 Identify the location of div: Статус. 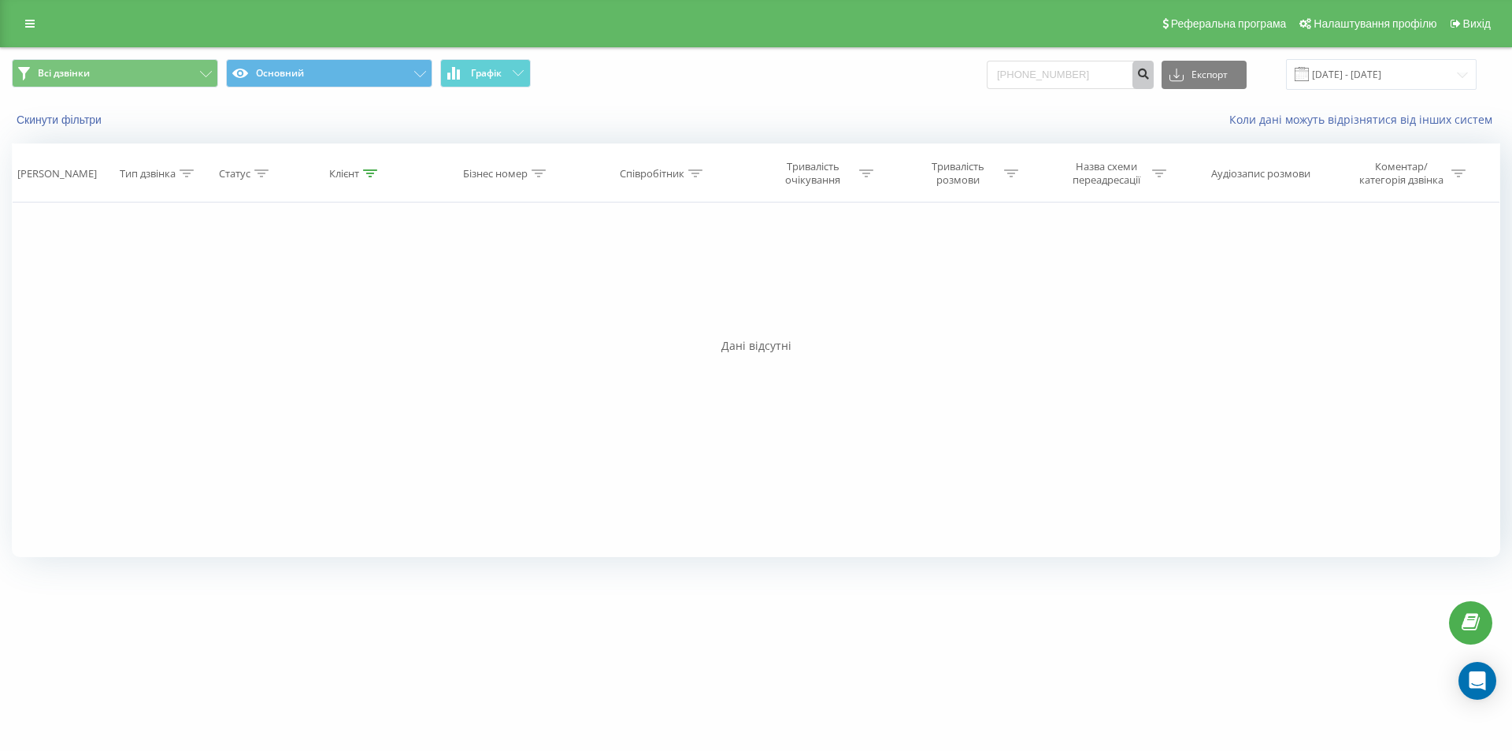
(235, 173).